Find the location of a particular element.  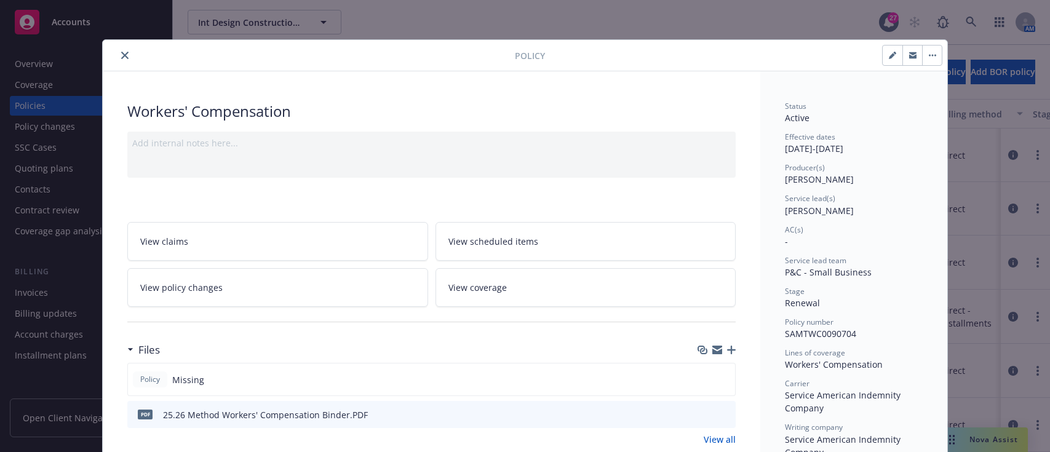

span: Service lead(s) is located at coordinates (810, 198).